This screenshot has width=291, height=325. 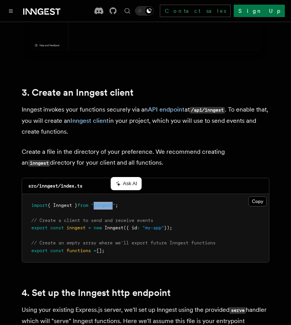 I want to click on code: /api/inngest, so click(x=207, y=110).